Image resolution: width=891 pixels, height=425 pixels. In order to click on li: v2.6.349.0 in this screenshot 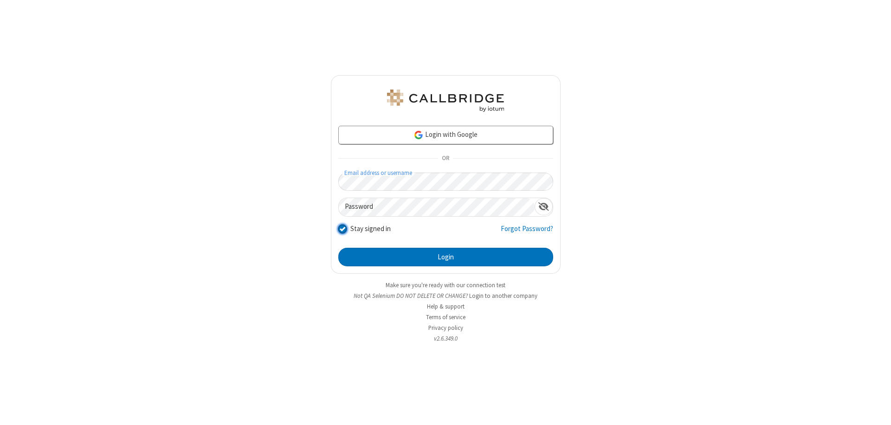, I will do `click(446, 338)`.